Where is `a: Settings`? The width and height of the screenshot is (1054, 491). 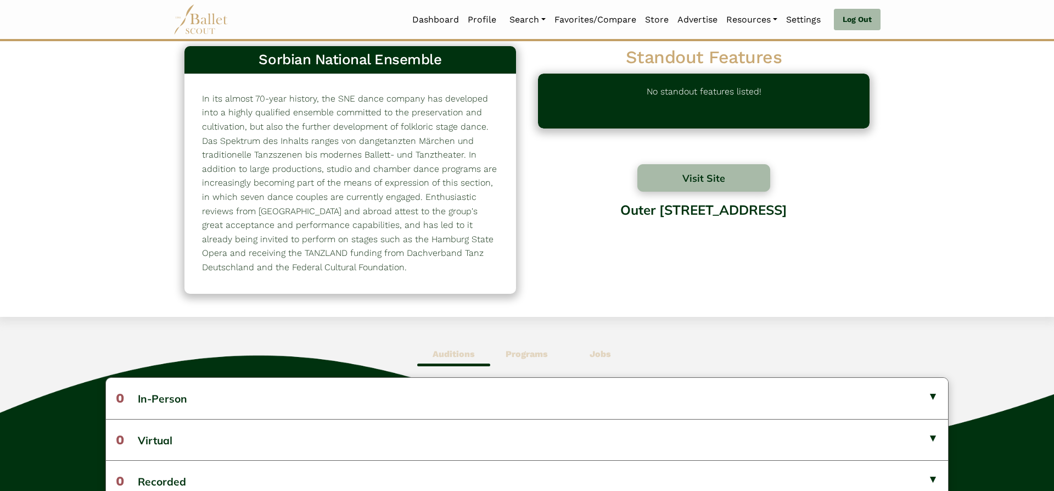 a: Settings is located at coordinates (803, 20).